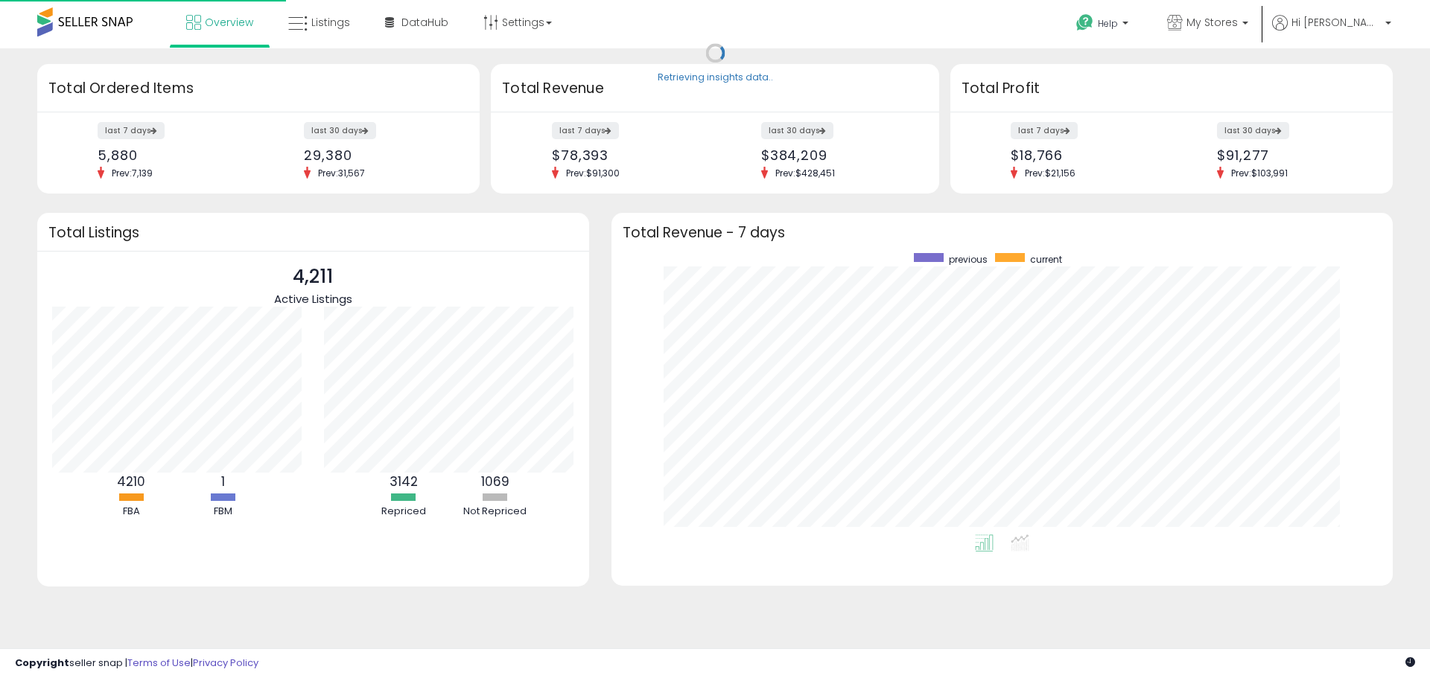 This screenshot has height=678, width=1430. What do you see at coordinates (495, 482) in the screenshot?
I see `b: 1069` at bounding box center [495, 482].